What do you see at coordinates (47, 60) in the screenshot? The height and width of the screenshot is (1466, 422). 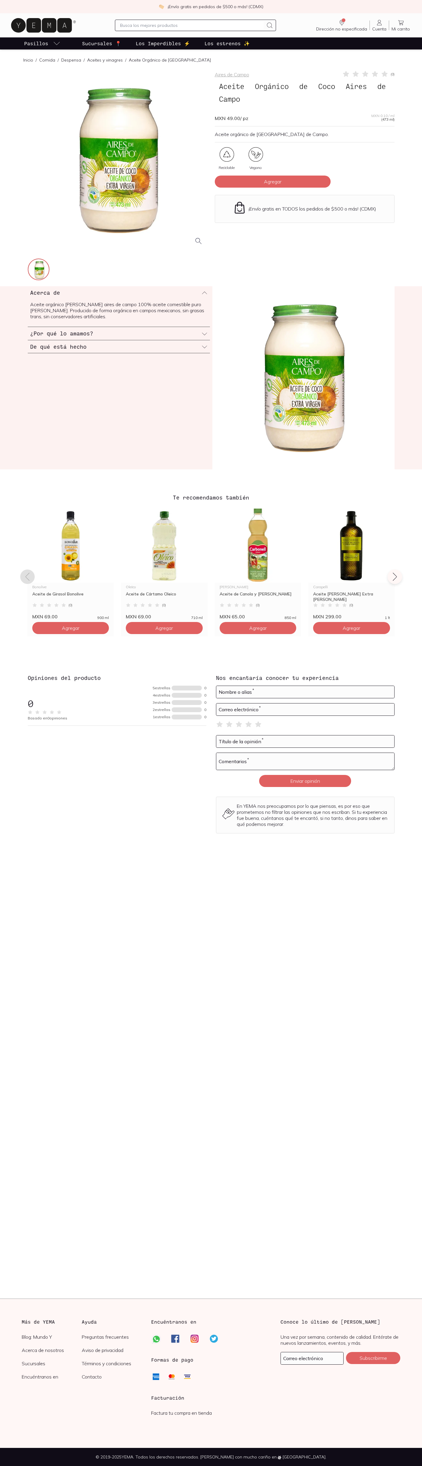 I see `a: Comida` at bounding box center [47, 60].